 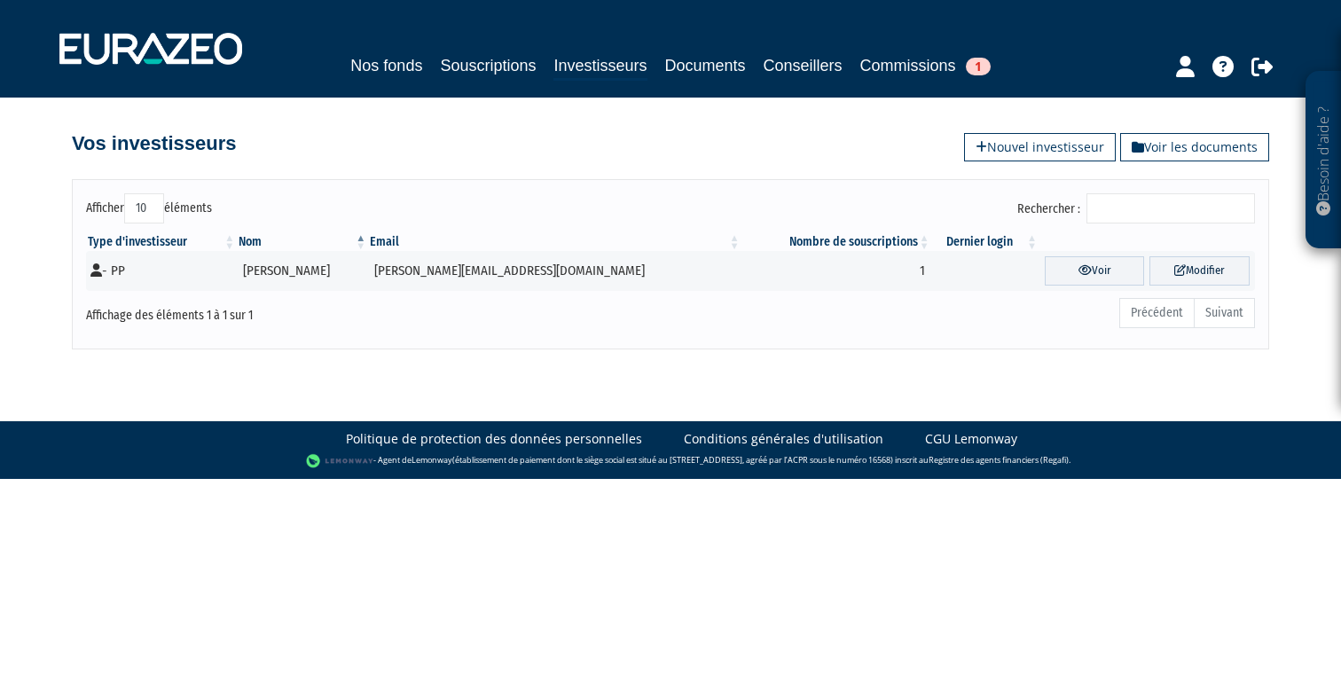 What do you see at coordinates (488, 66) in the screenshot?
I see `a: Souscriptions` at bounding box center [488, 66].